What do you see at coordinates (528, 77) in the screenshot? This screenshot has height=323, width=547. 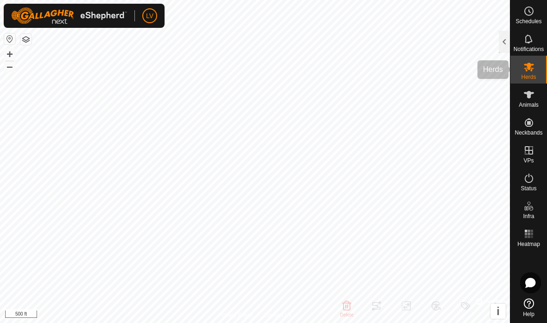 I see `span: Herds` at bounding box center [528, 77].